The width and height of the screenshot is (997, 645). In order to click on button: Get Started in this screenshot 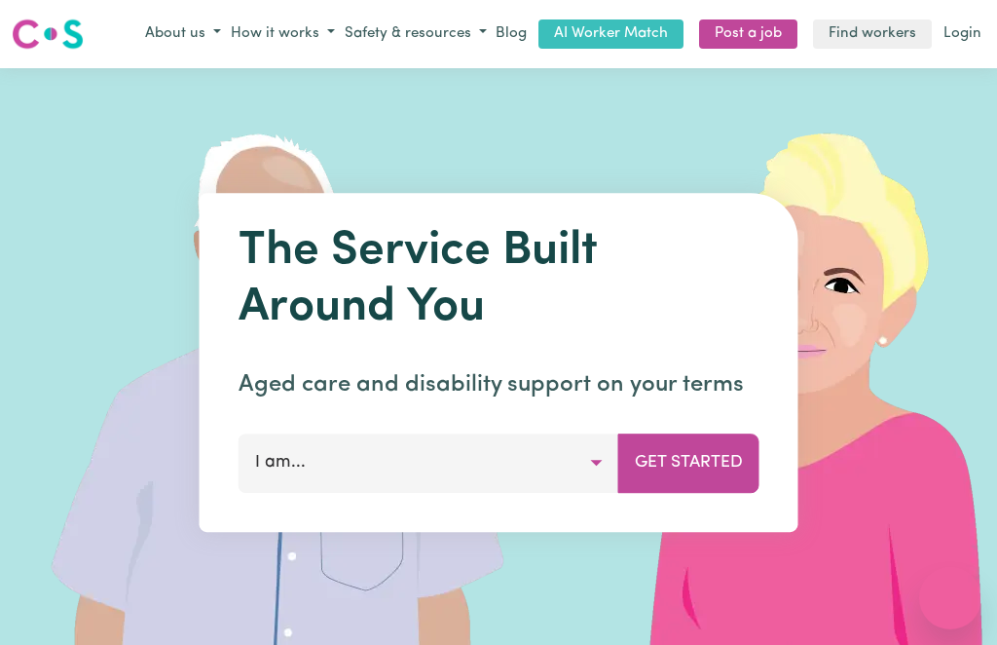, I will do `click(688, 462)`.